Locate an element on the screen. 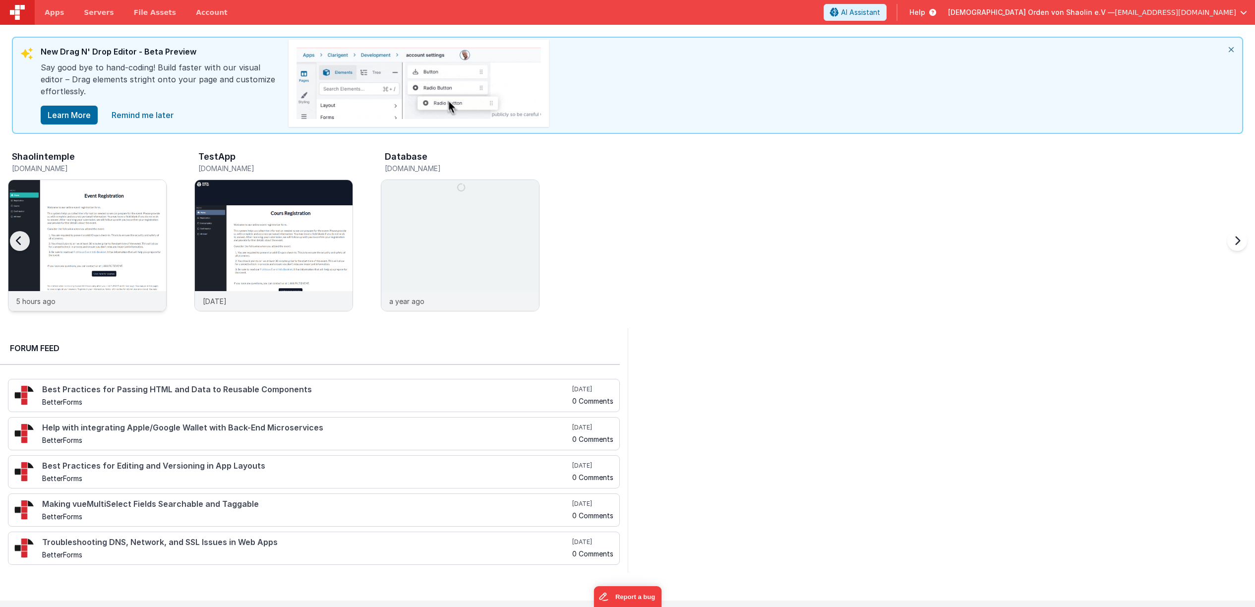  span: AI Assistant is located at coordinates (860, 12).